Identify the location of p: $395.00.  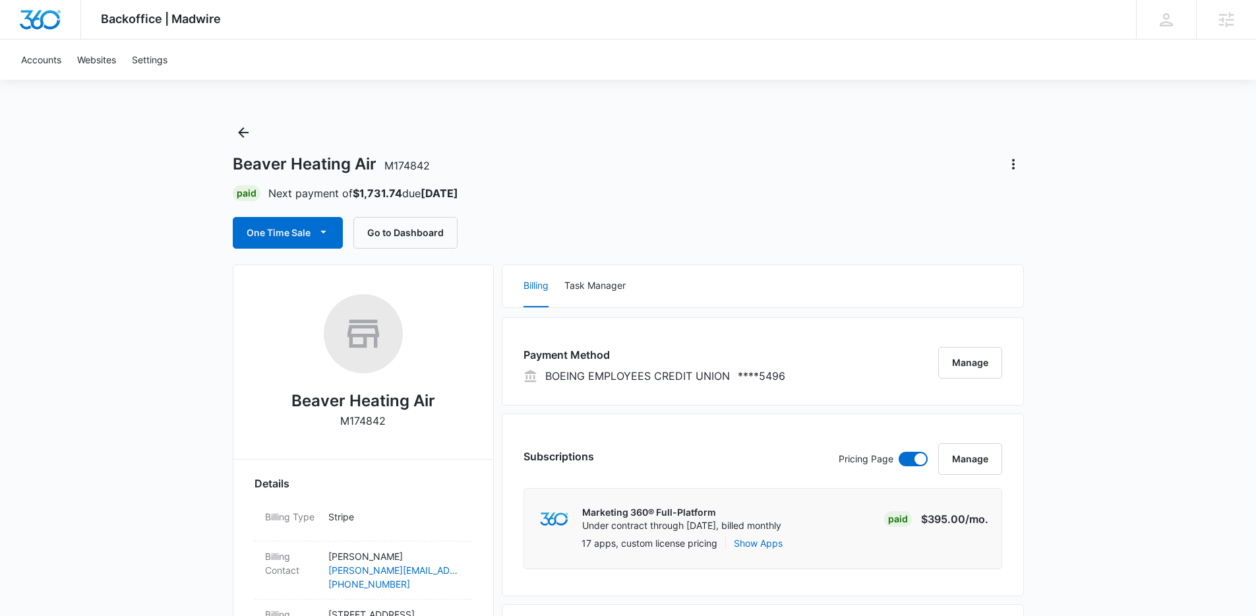
(955, 519).